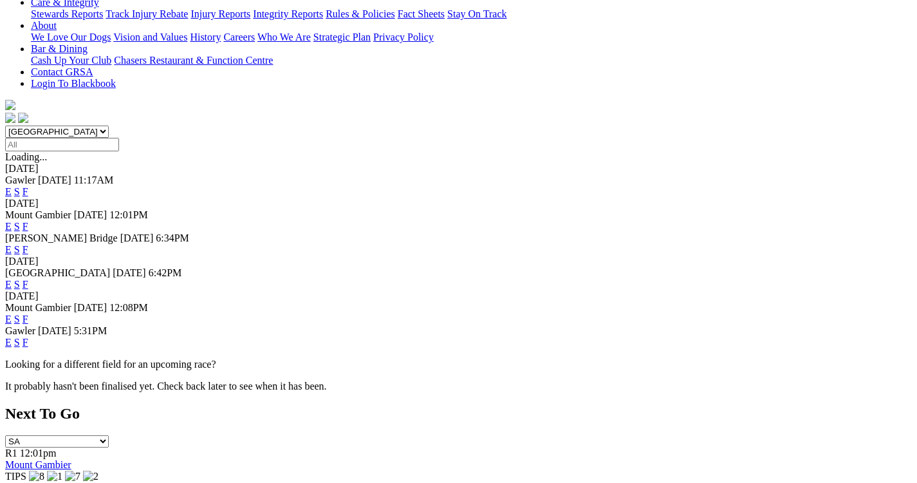 The height and width of the screenshot is (483, 917). I want to click on p: Looking for a different field for an upcoming race?, so click(458, 364).